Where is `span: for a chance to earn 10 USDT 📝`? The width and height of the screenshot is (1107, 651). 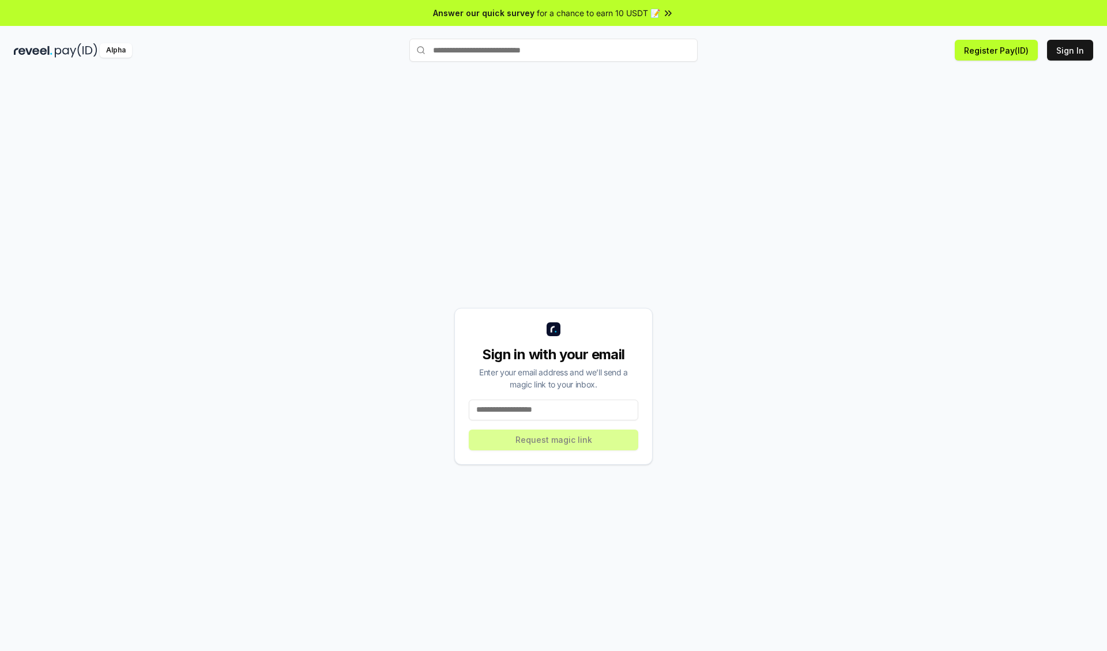 span: for a chance to earn 10 USDT 📝 is located at coordinates (599, 13).